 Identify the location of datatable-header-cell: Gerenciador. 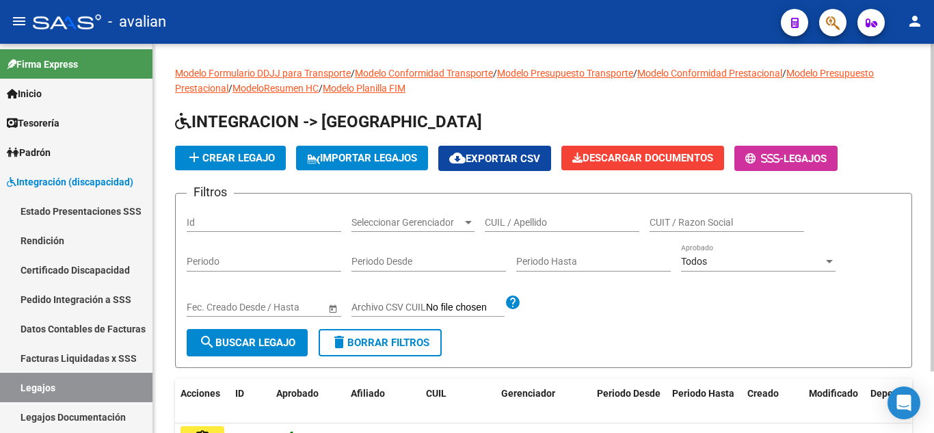
(543, 401).